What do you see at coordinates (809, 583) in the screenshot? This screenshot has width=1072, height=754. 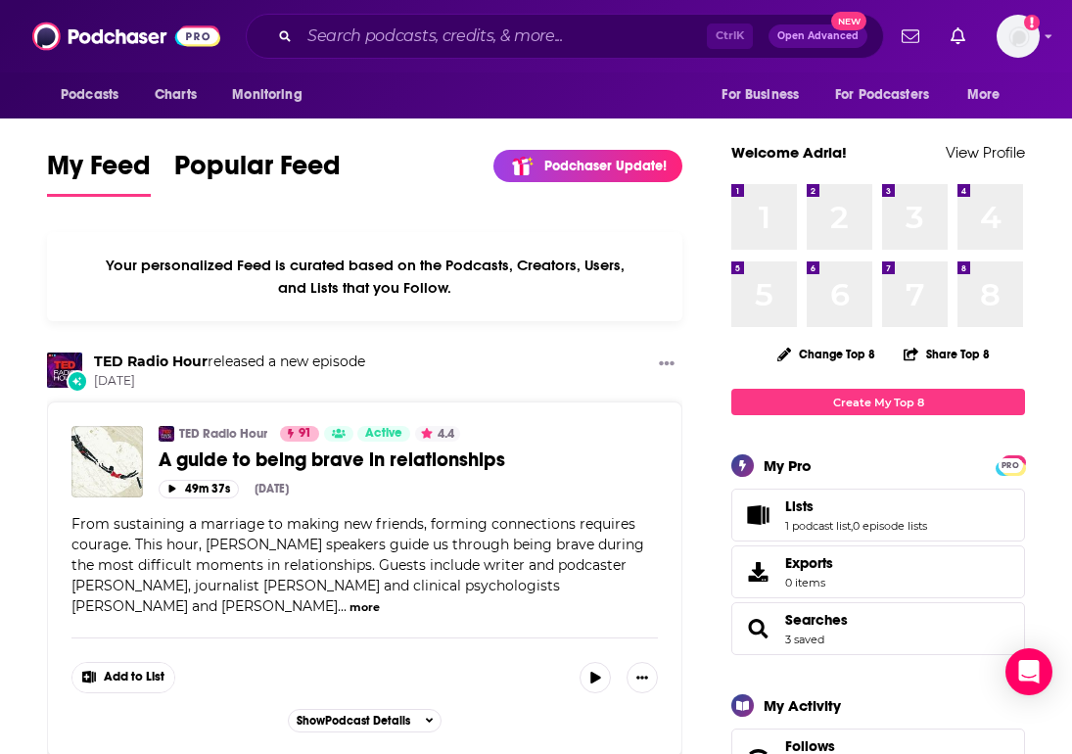 I see `span: 0 items` at bounding box center [809, 583].